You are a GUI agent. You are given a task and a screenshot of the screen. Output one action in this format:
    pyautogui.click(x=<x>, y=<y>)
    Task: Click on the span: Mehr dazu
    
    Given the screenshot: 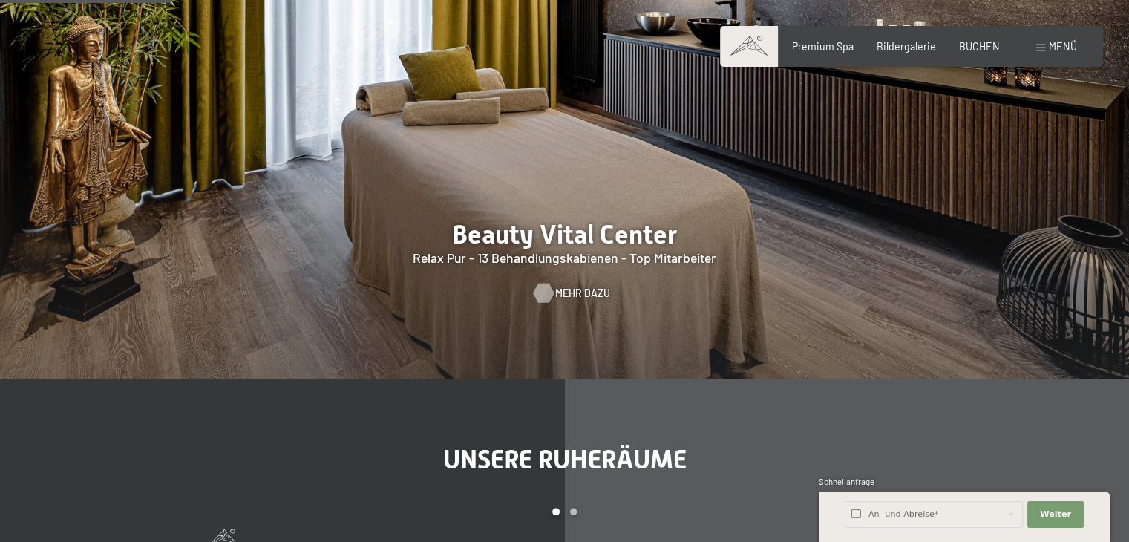 What is the action you would take?
    pyautogui.click(x=583, y=293)
    